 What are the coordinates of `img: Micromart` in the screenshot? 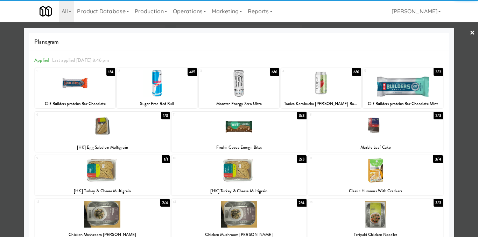 It's located at (45, 11).